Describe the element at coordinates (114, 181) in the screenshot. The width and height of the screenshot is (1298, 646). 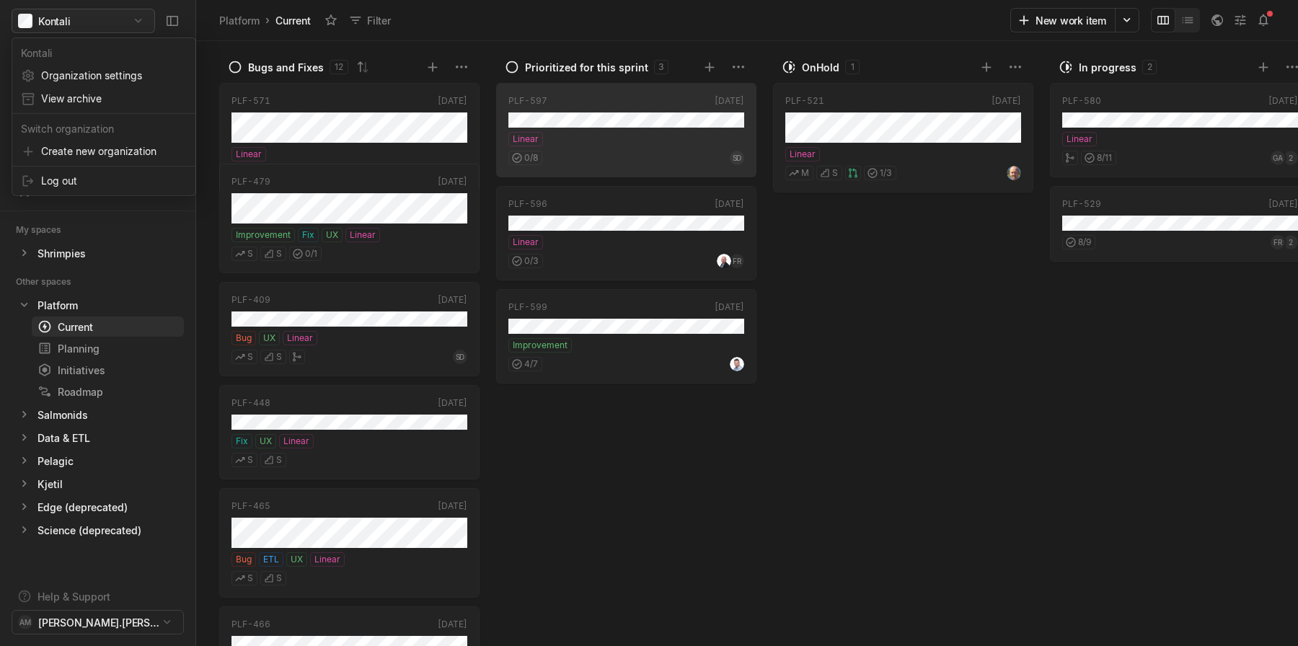
I see `span: Log out` at that location.